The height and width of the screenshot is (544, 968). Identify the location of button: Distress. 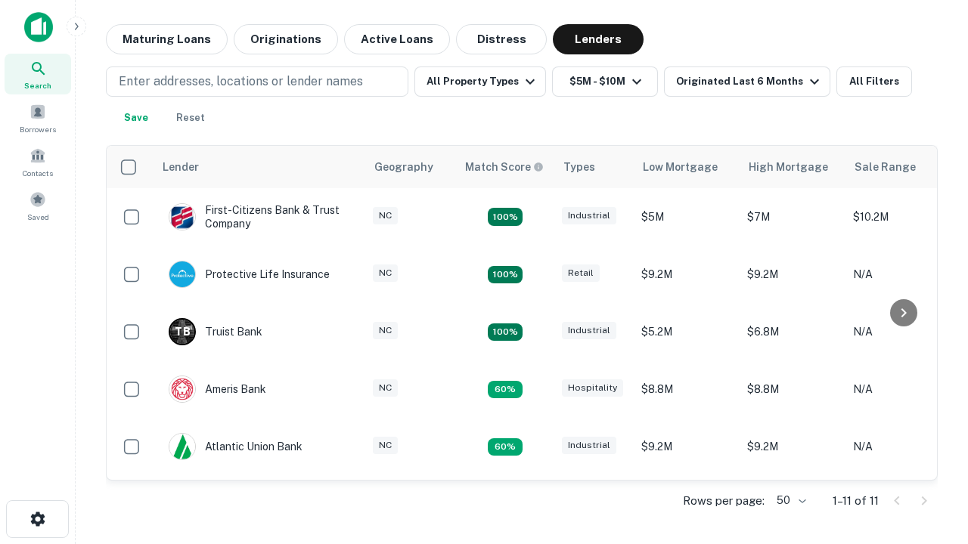
(501, 39).